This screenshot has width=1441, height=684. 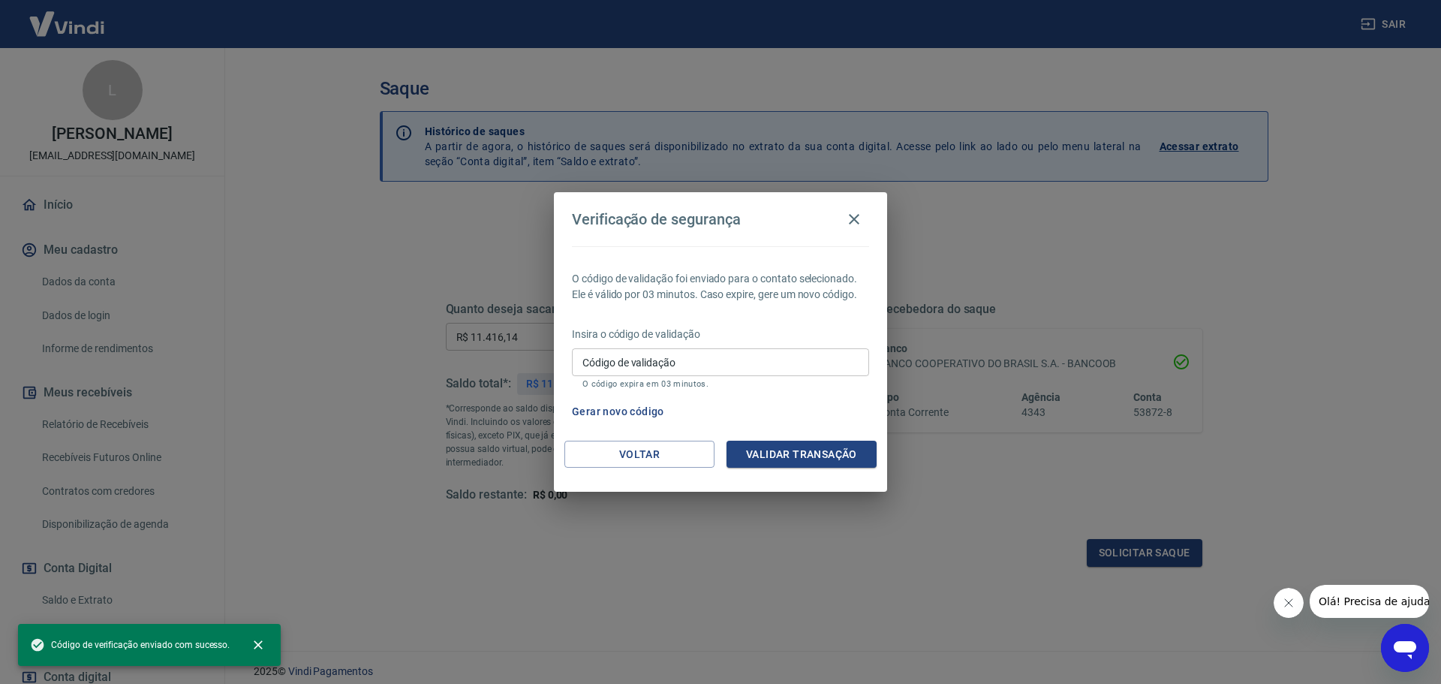 I want to click on button: Gerar novo código, so click(x=618, y=411).